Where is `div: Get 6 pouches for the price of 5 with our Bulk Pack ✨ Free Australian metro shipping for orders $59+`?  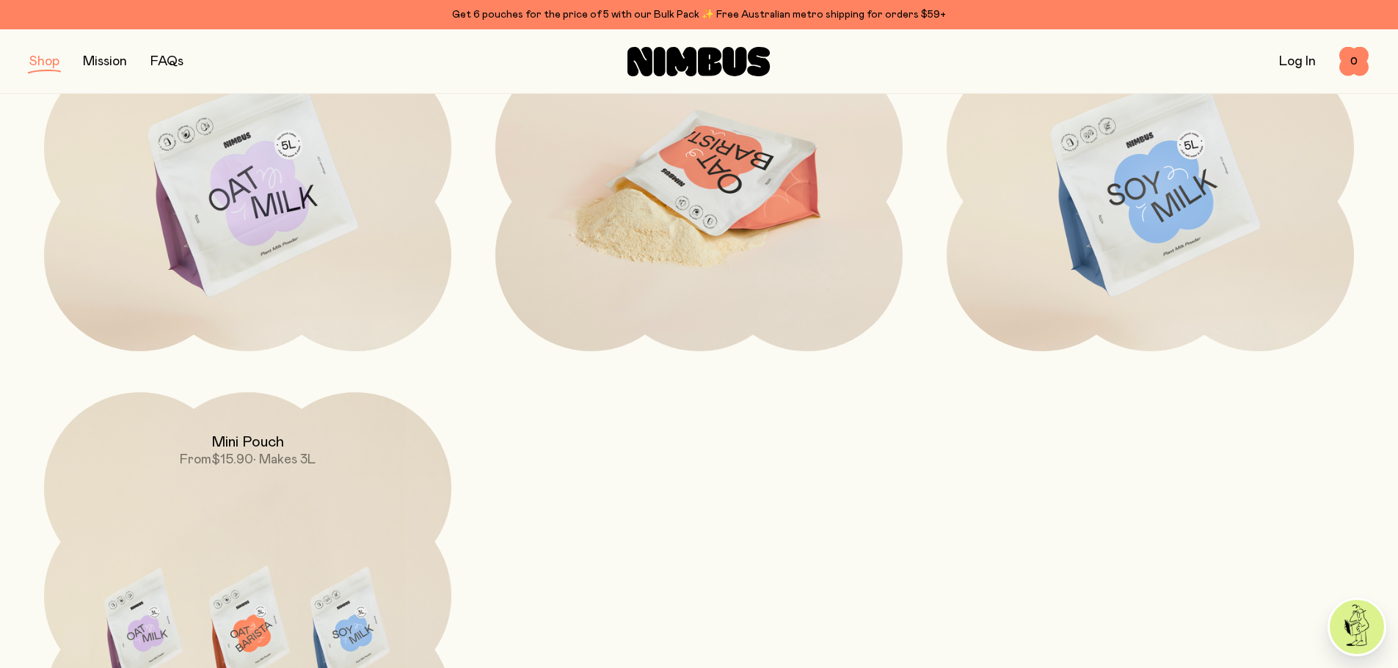
div: Get 6 pouches for the price of 5 with our Bulk Pack ✨ Free Australian metro shipping for orders $59+ is located at coordinates (699, 15).